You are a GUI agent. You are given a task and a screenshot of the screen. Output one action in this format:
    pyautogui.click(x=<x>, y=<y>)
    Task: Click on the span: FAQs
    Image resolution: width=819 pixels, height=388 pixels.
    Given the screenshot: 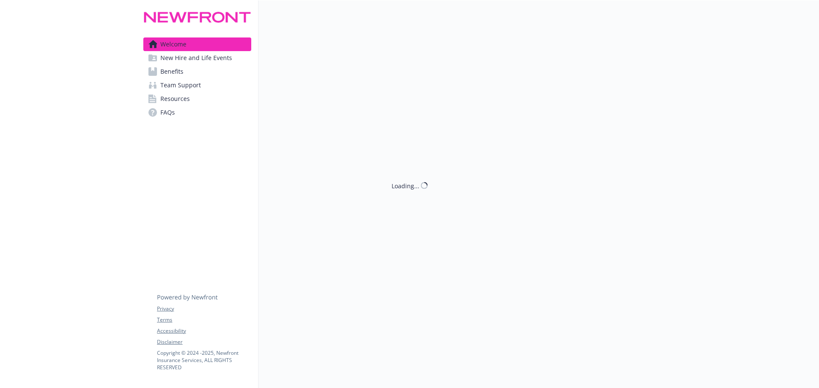 What is the action you would take?
    pyautogui.click(x=168, y=113)
    